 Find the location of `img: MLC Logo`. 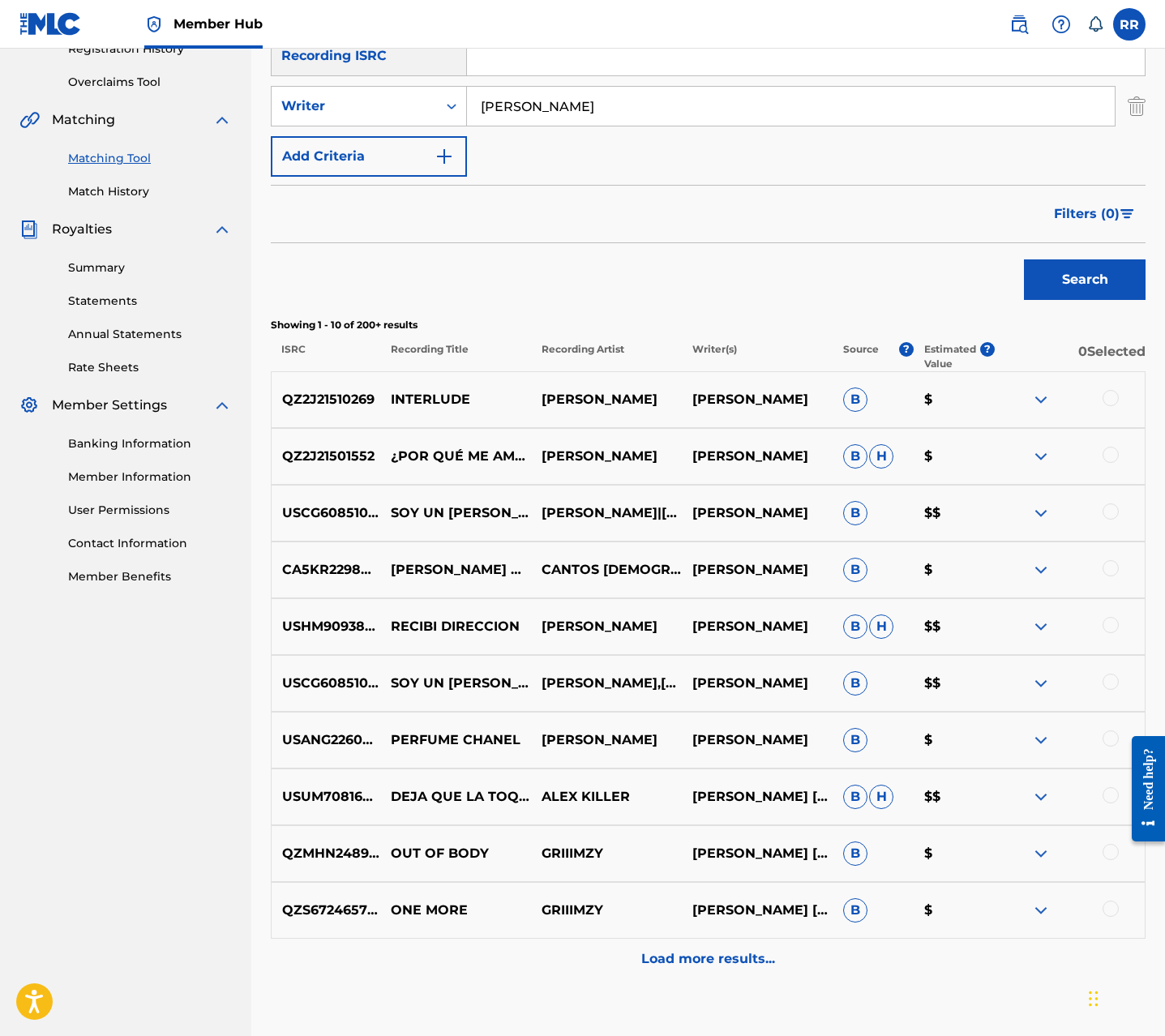

img: MLC Logo is located at coordinates (50, 23).